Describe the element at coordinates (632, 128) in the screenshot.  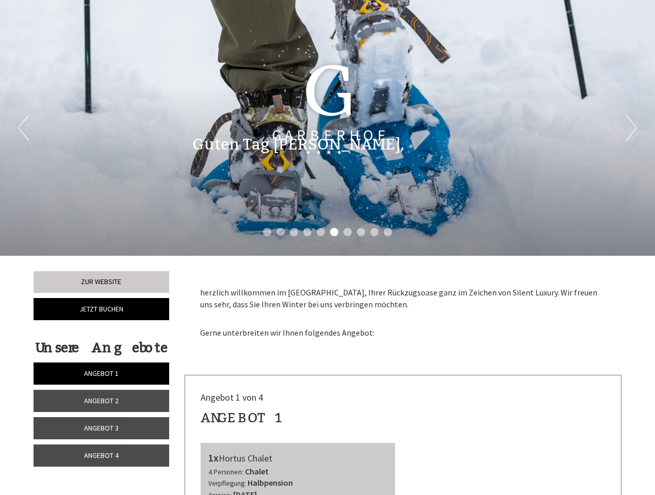
I see `button: Next` at that location.